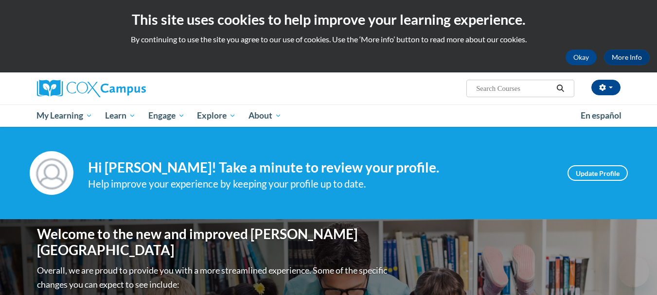 The image size is (657, 295). I want to click on span: En español, so click(601, 115).